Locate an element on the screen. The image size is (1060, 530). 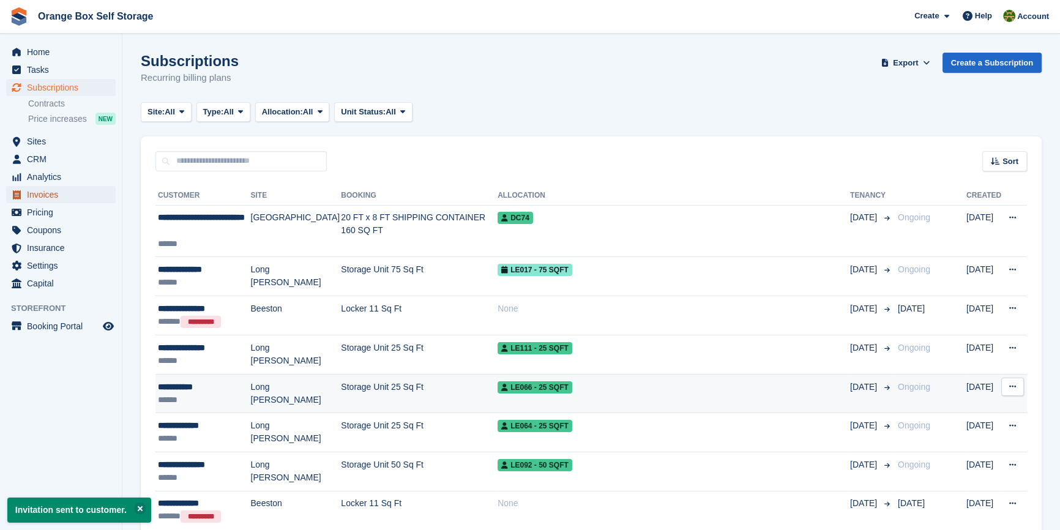
span: Account is located at coordinates (1033, 17).